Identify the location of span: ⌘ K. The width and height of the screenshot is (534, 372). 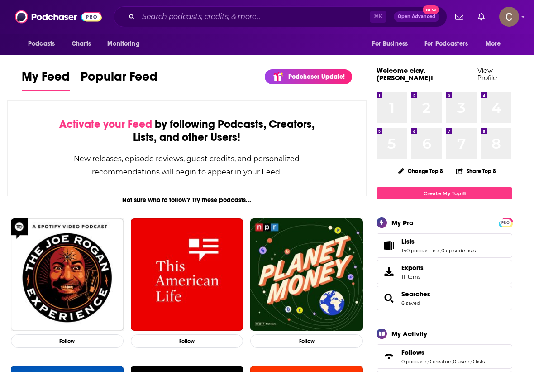
(378, 17).